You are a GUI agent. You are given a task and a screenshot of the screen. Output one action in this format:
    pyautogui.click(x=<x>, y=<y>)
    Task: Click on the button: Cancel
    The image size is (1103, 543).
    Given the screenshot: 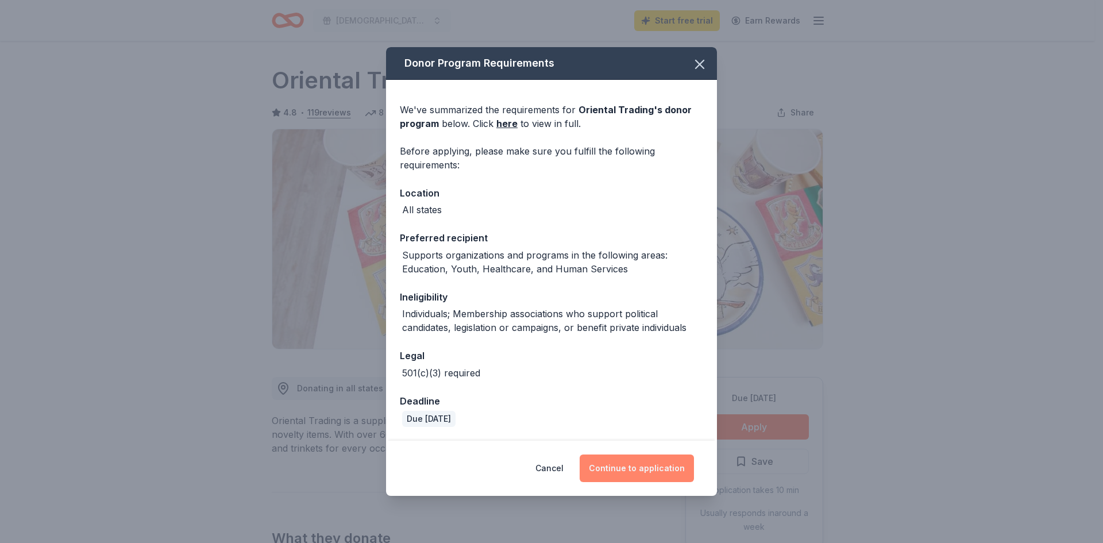 What is the action you would take?
    pyautogui.click(x=549, y=468)
    